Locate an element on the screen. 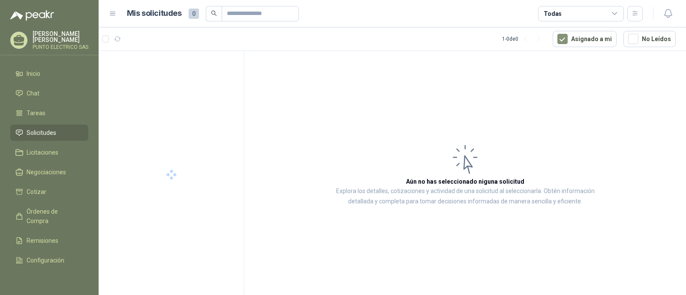 The image size is (686, 295). h3: Aún no has seleccionado niguna solicitud is located at coordinates (465, 182).